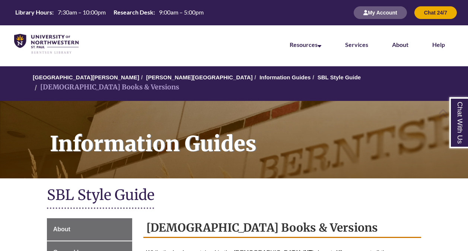 This screenshot has width=468, height=251. Describe the element at coordinates (452, 113) in the screenshot. I see `a: Back to Top` at that location.